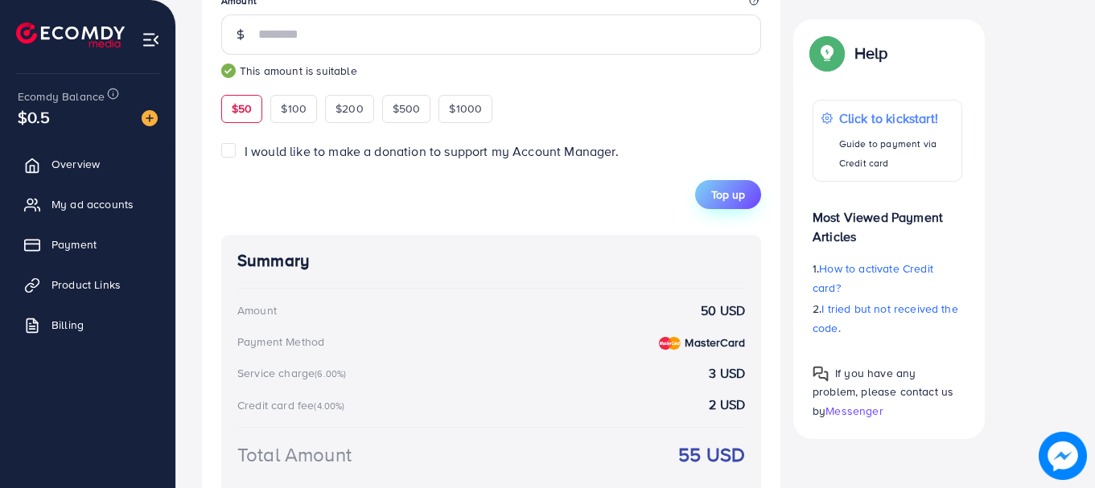 Image resolution: width=1095 pixels, height=488 pixels. What do you see at coordinates (76, 164) in the screenshot?
I see `span: Overview` at bounding box center [76, 164].